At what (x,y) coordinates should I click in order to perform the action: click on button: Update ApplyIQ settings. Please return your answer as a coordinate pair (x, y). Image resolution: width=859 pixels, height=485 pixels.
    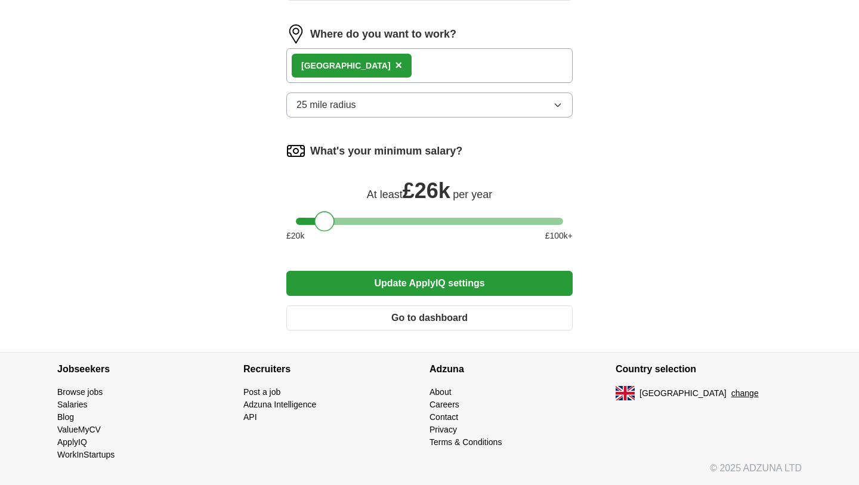
    Looking at the image, I should click on (430, 283).